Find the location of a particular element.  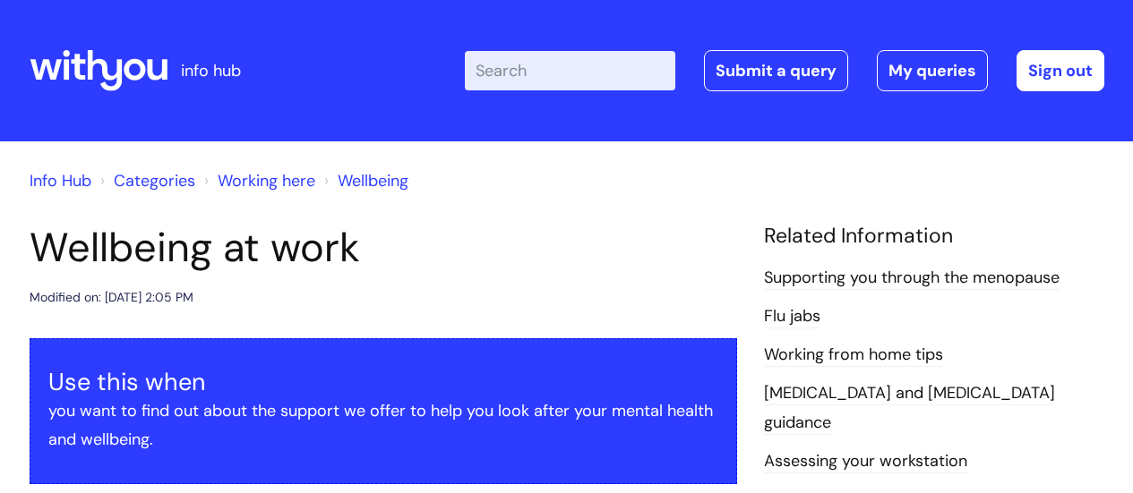

li: Working here is located at coordinates (257, 181).